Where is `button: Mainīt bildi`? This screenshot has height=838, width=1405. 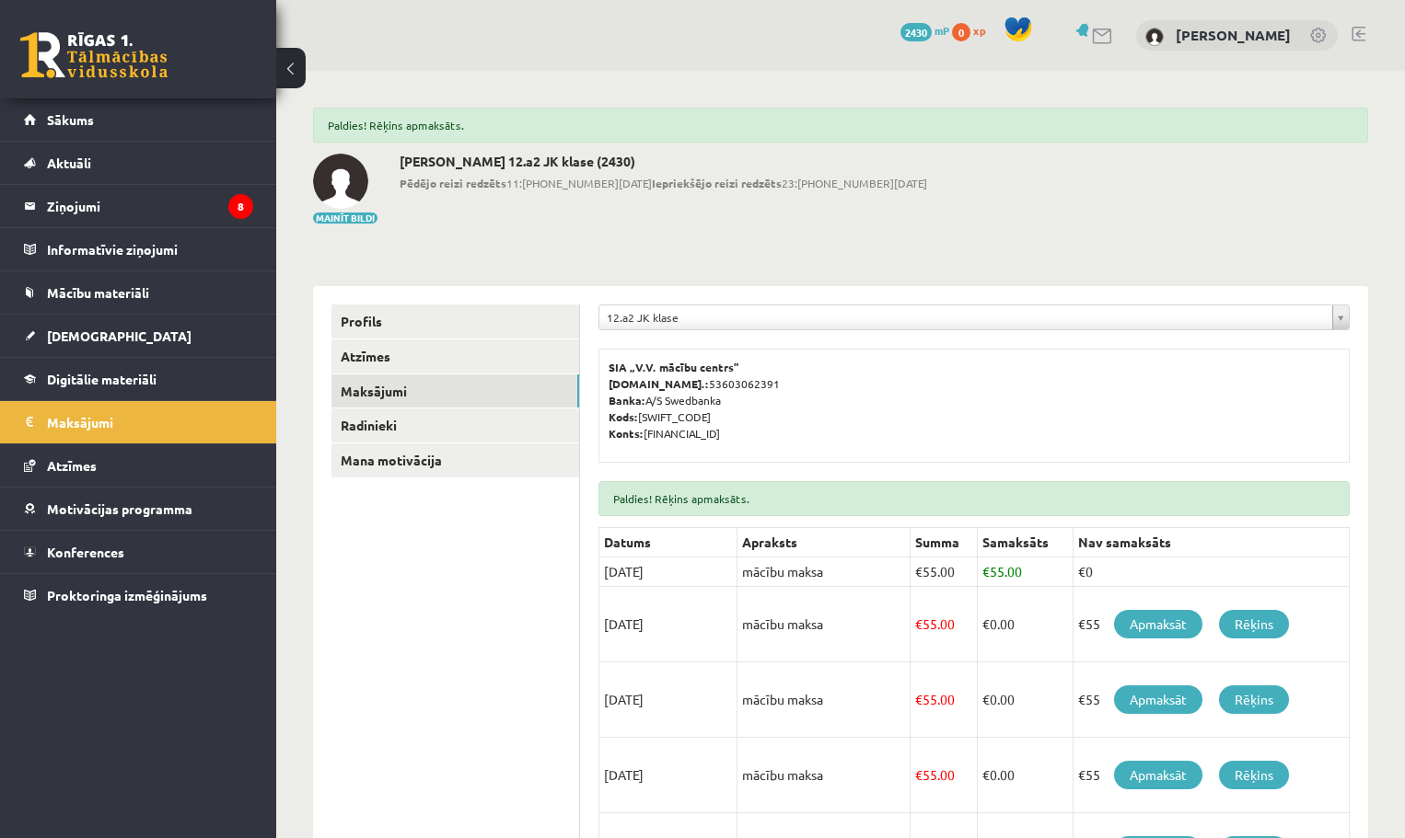
button: Mainīt bildi is located at coordinates (345, 218).